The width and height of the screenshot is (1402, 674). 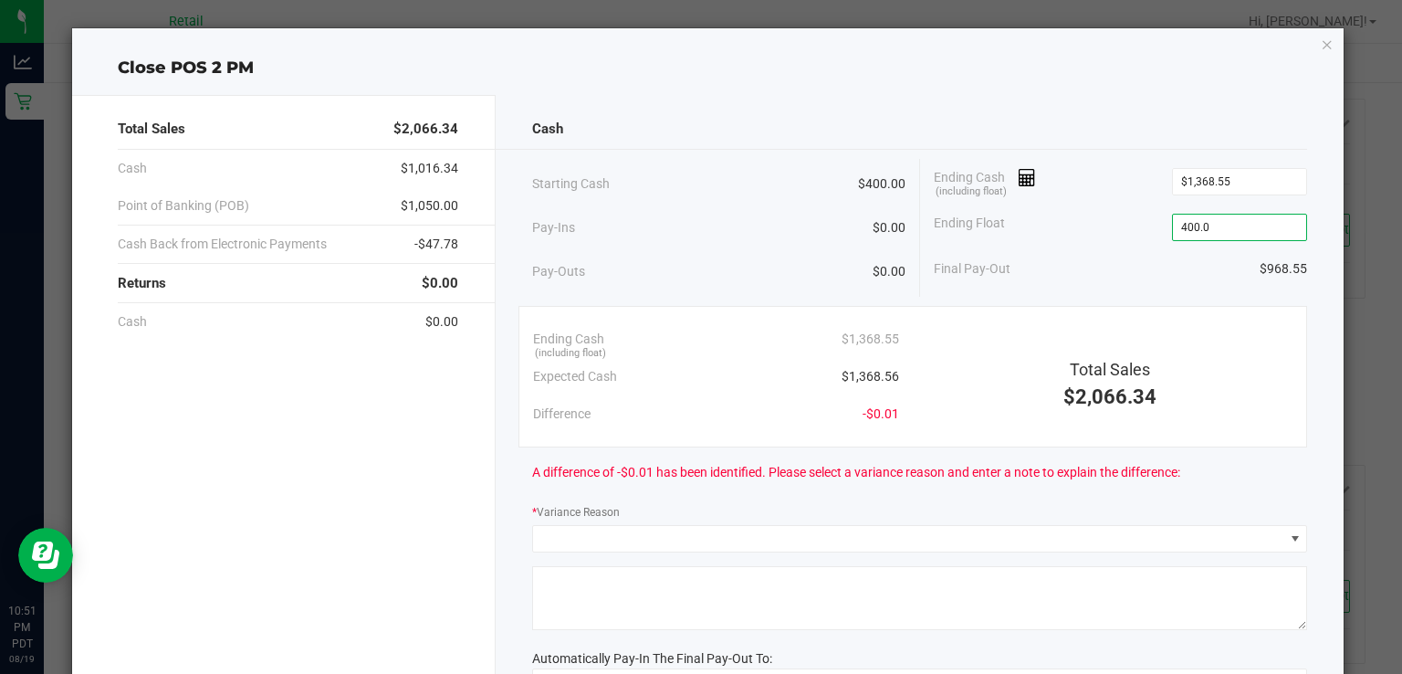 What do you see at coordinates (561, 414) in the screenshot?
I see `span: Difference` at bounding box center [561, 414].